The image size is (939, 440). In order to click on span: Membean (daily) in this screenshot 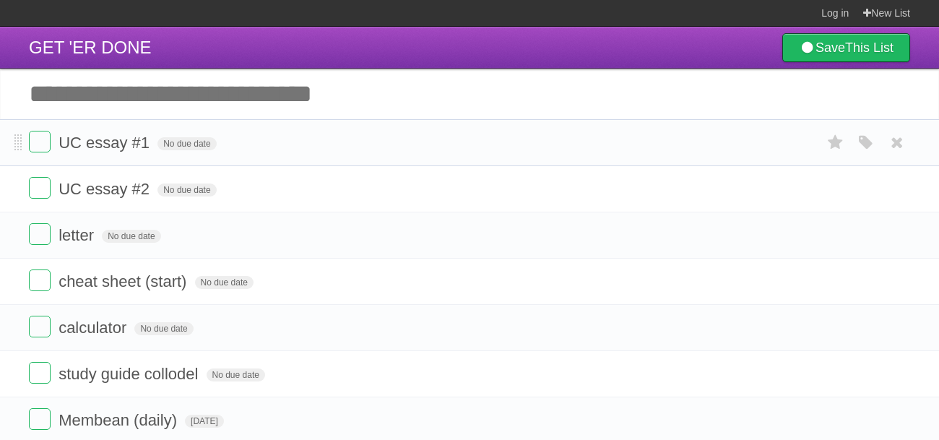, I will do `click(119, 420)`.